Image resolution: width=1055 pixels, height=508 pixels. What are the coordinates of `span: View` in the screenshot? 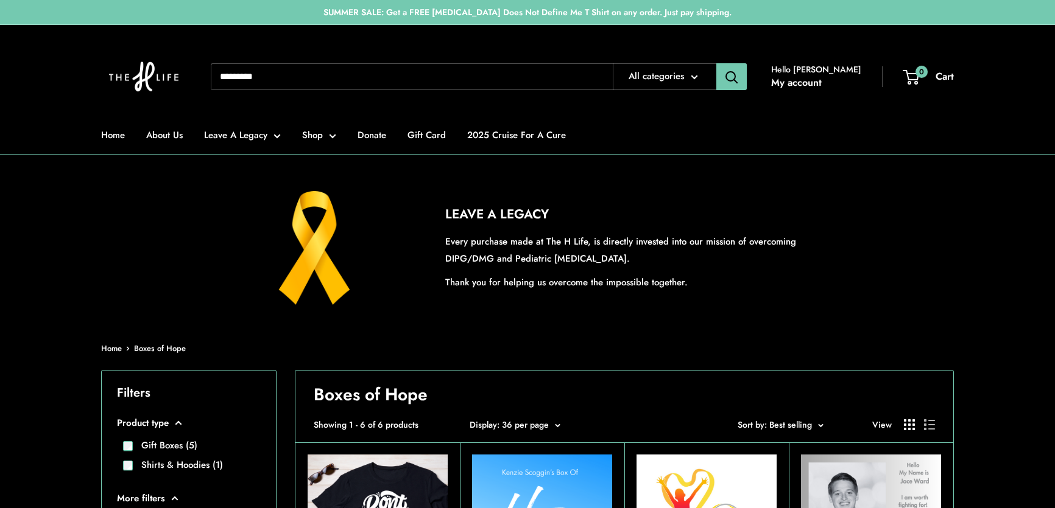 It's located at (882, 425).